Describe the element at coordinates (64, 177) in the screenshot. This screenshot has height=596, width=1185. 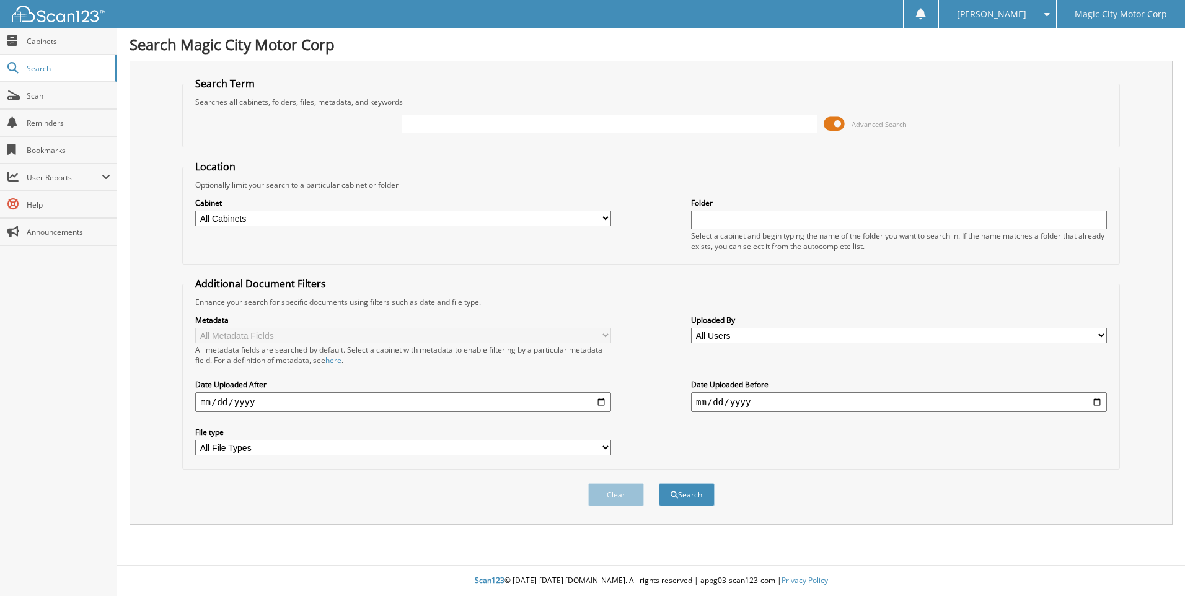
I see `span: User Reports` at that location.